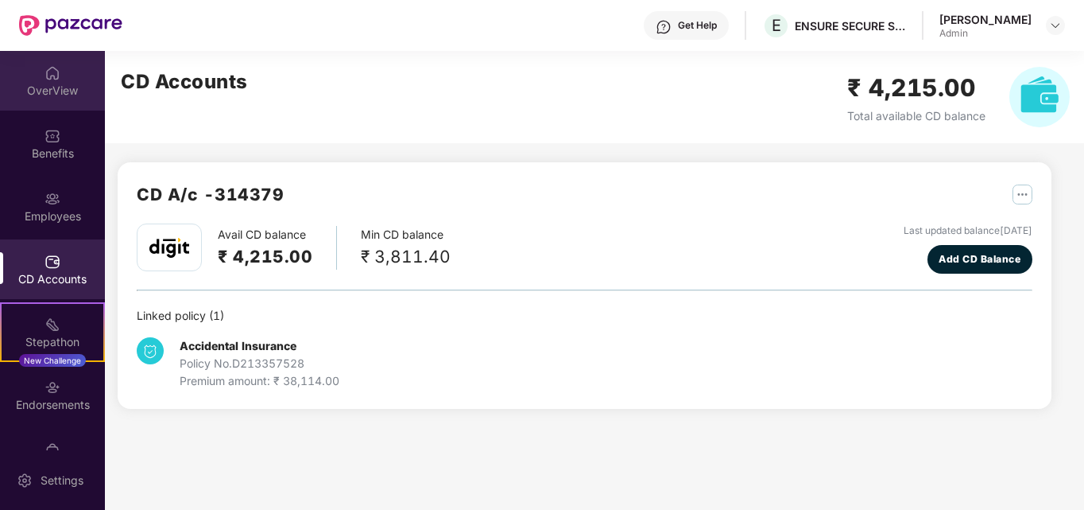  What do you see at coordinates (71, 25) in the screenshot?
I see `img: New Pazcare Logo` at bounding box center [71, 25].